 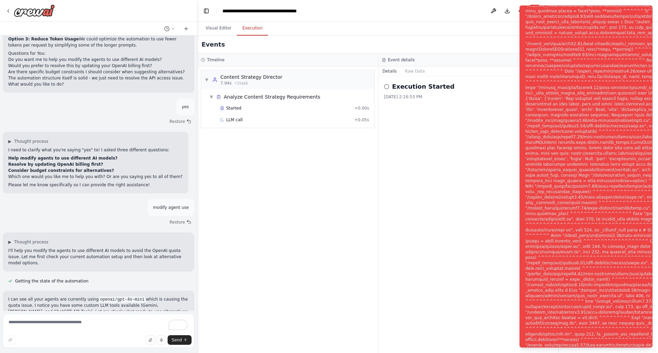 What do you see at coordinates (362, 120) in the screenshot?
I see `span: + 0.05s` at bounding box center [362, 120].